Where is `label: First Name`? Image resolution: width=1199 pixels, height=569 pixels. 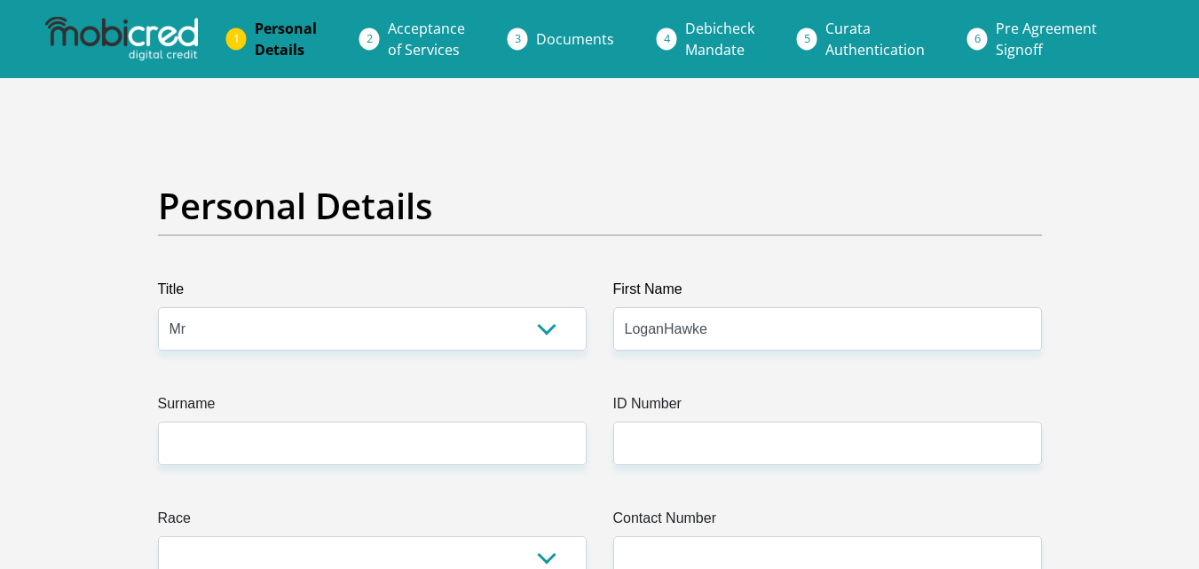 label: First Name is located at coordinates (827, 293).